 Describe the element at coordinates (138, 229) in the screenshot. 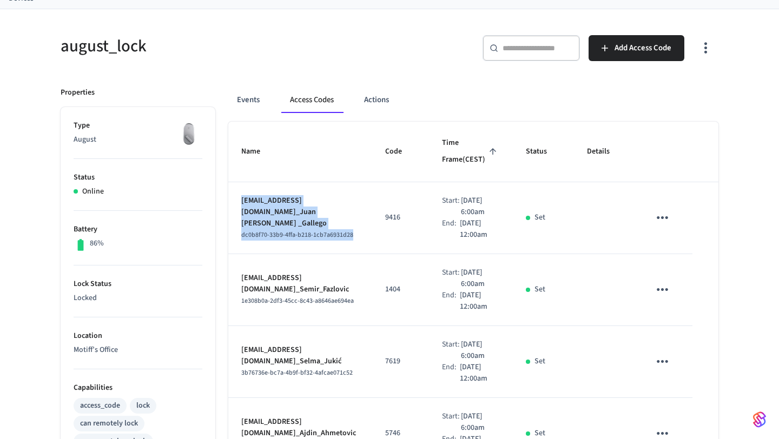

I see `p: Battery` at that location.